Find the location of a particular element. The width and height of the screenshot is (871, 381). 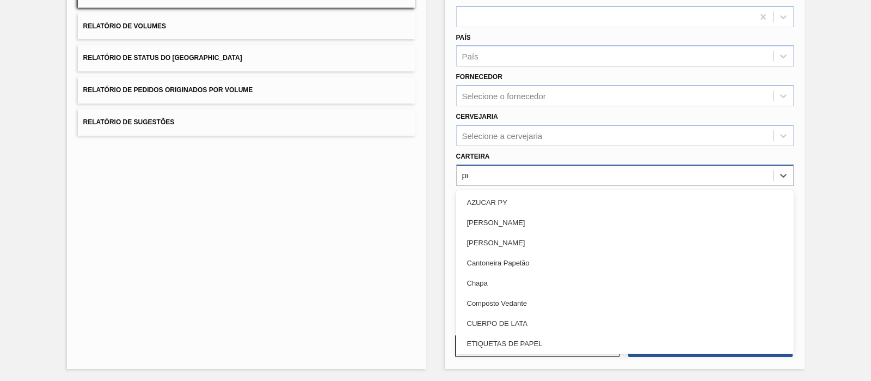

div: Composto Vedante is located at coordinates (625, 303).